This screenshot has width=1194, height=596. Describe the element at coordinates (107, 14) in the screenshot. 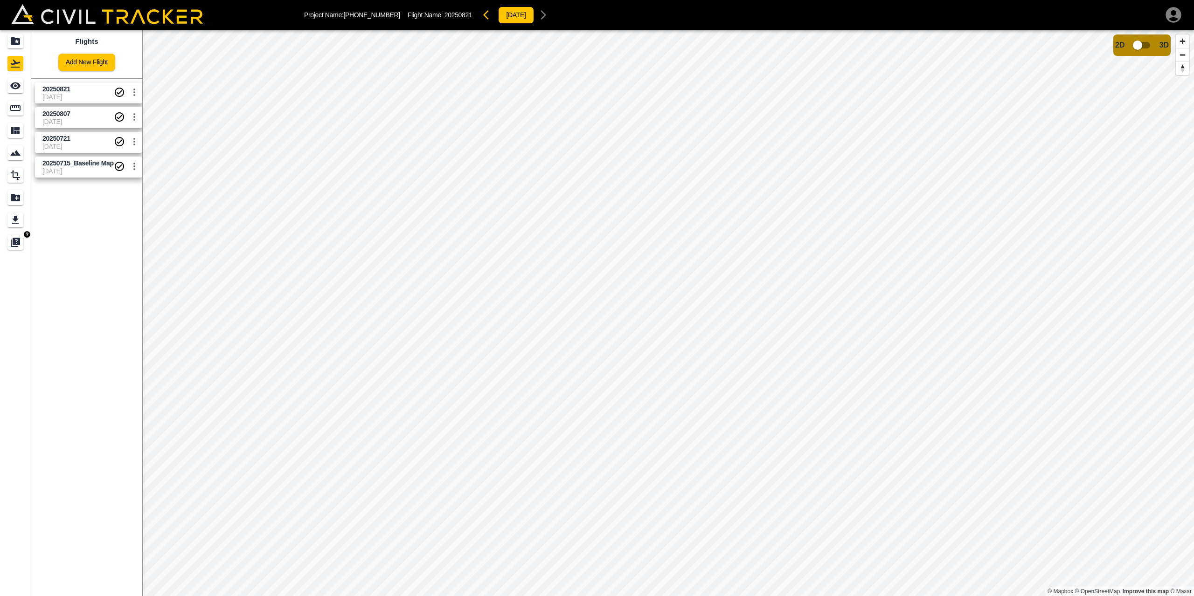

I see `img: Civil Tracker` at that location.